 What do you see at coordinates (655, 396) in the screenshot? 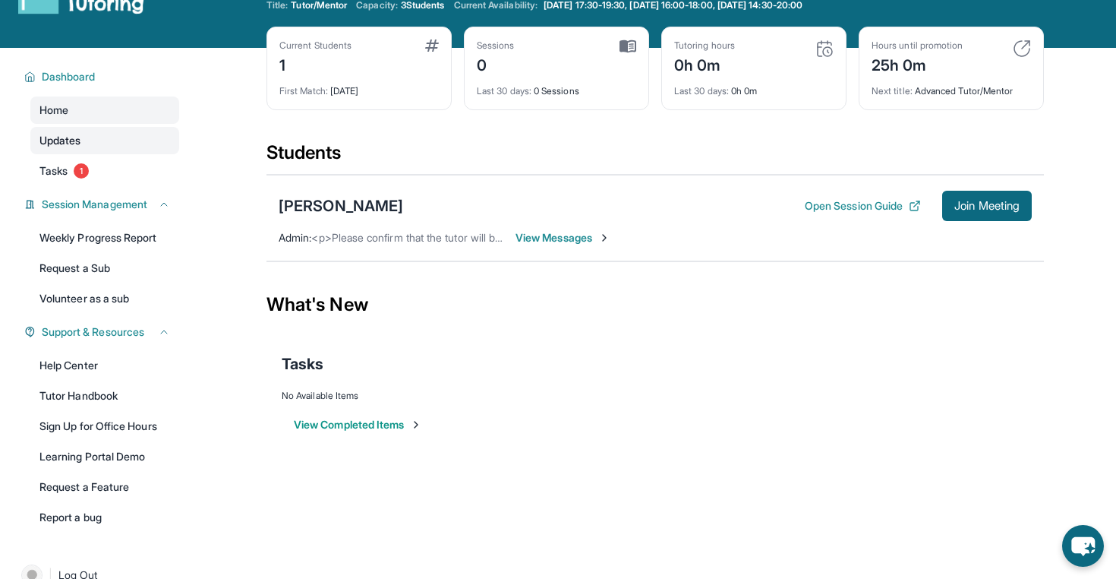
I see `div: No Available Items` at bounding box center [655, 396].